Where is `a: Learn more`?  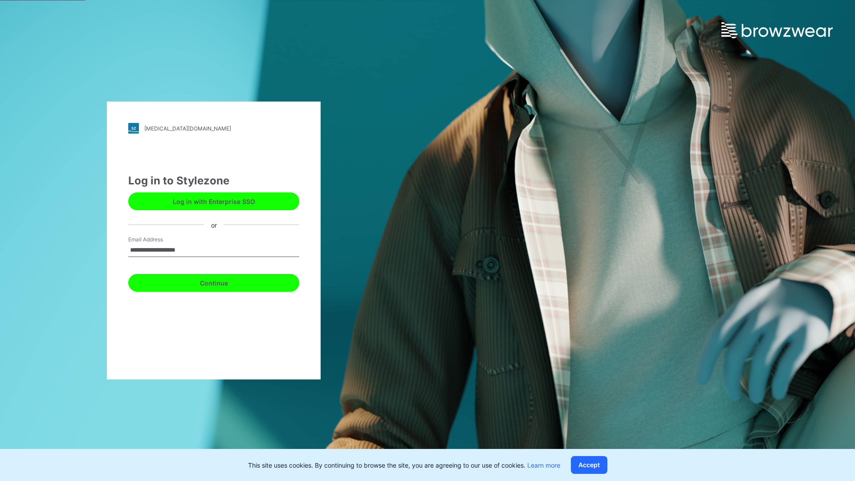
a: Learn more is located at coordinates (544, 465).